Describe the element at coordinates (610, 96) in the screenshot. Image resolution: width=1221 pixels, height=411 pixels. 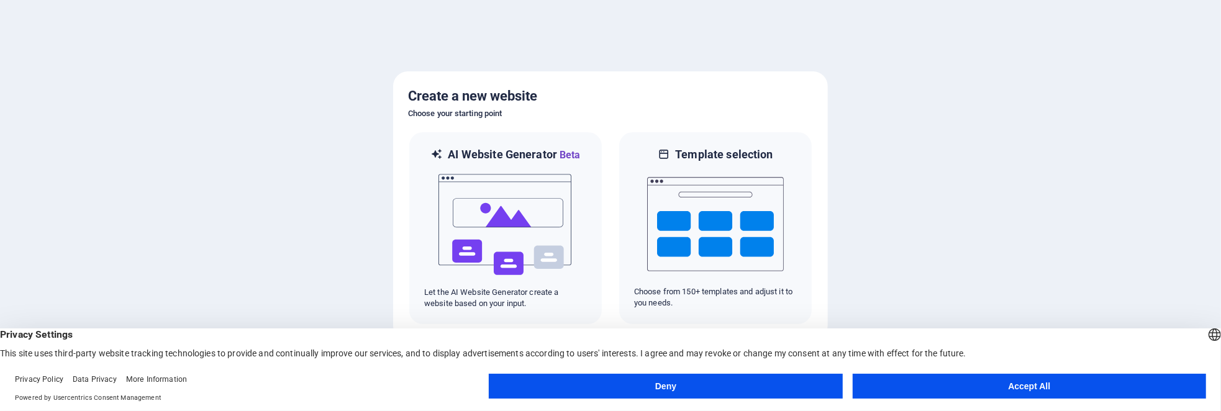
I see `h5: Create a new website` at that location.